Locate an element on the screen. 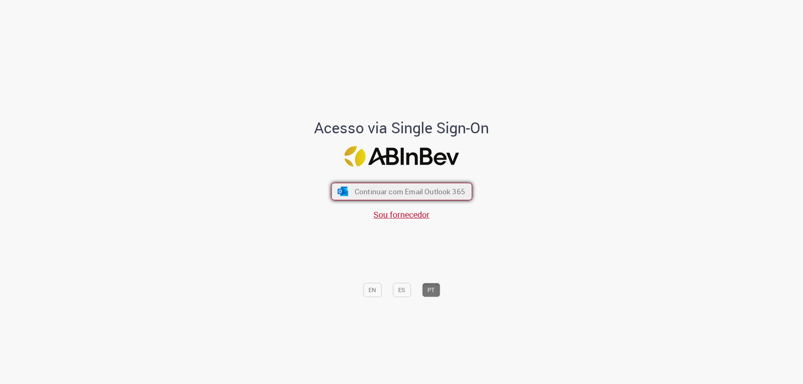  a: Sou fornecedor is located at coordinates (401, 215).